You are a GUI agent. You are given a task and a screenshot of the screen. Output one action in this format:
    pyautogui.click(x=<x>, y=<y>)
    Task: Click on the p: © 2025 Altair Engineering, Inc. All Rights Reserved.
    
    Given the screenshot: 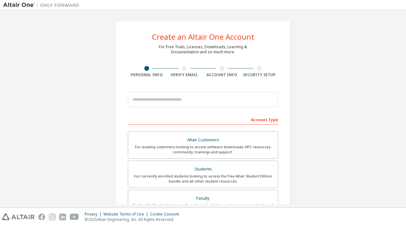 What is the action you would take?
    pyautogui.click(x=134, y=219)
    